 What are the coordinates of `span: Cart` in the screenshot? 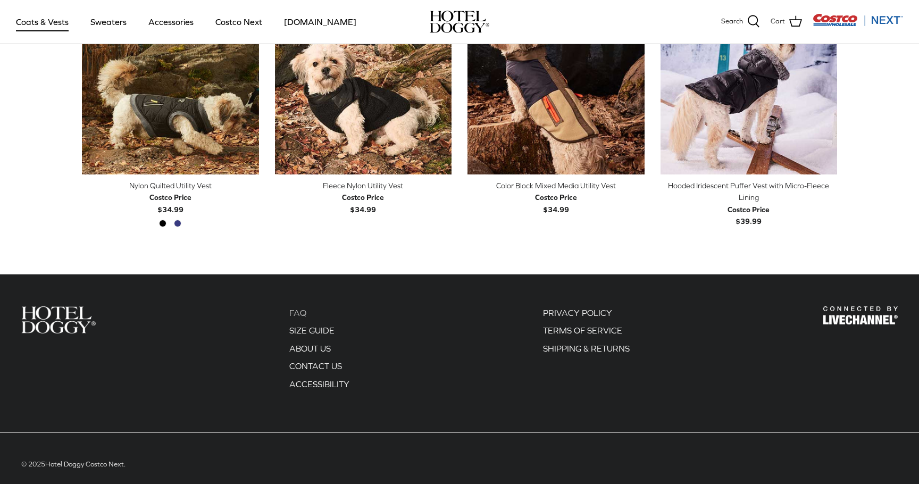 It's located at (778, 21).